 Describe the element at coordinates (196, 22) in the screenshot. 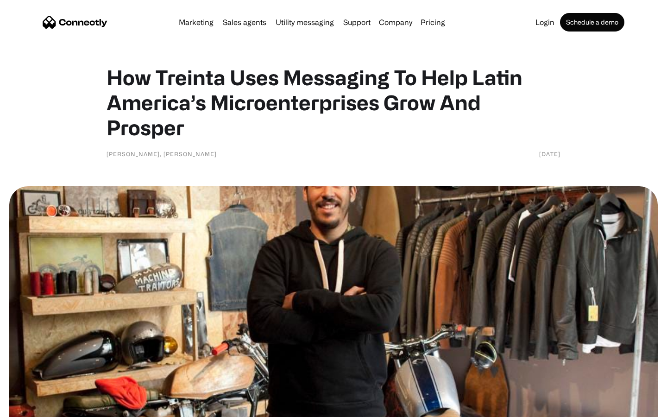

I see `a: Marketing` at that location.